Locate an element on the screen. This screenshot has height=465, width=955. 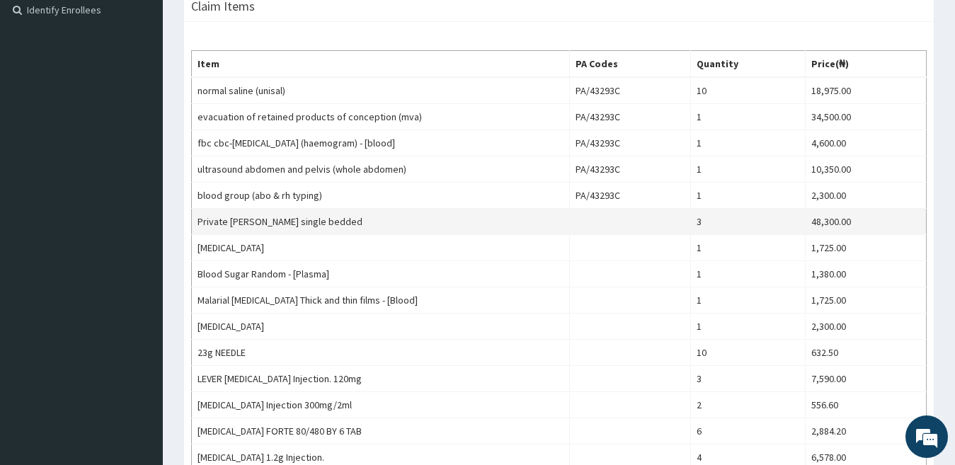
th: Quantity is located at coordinates (748, 64).